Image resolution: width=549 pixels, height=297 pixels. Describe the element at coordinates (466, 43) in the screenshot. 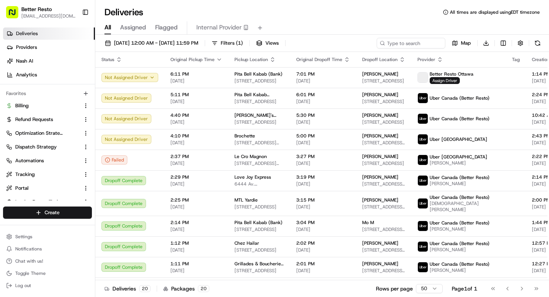

I see `span: Map` at that location.